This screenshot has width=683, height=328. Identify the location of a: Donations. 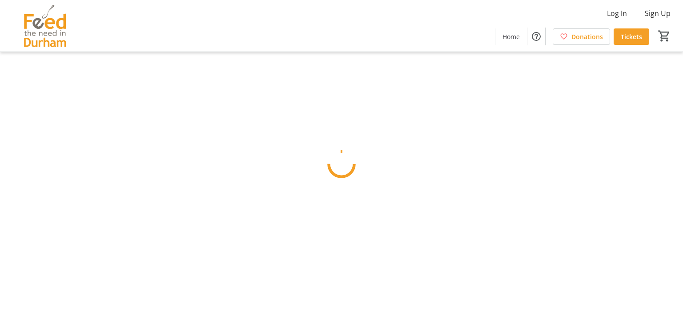
(581, 36).